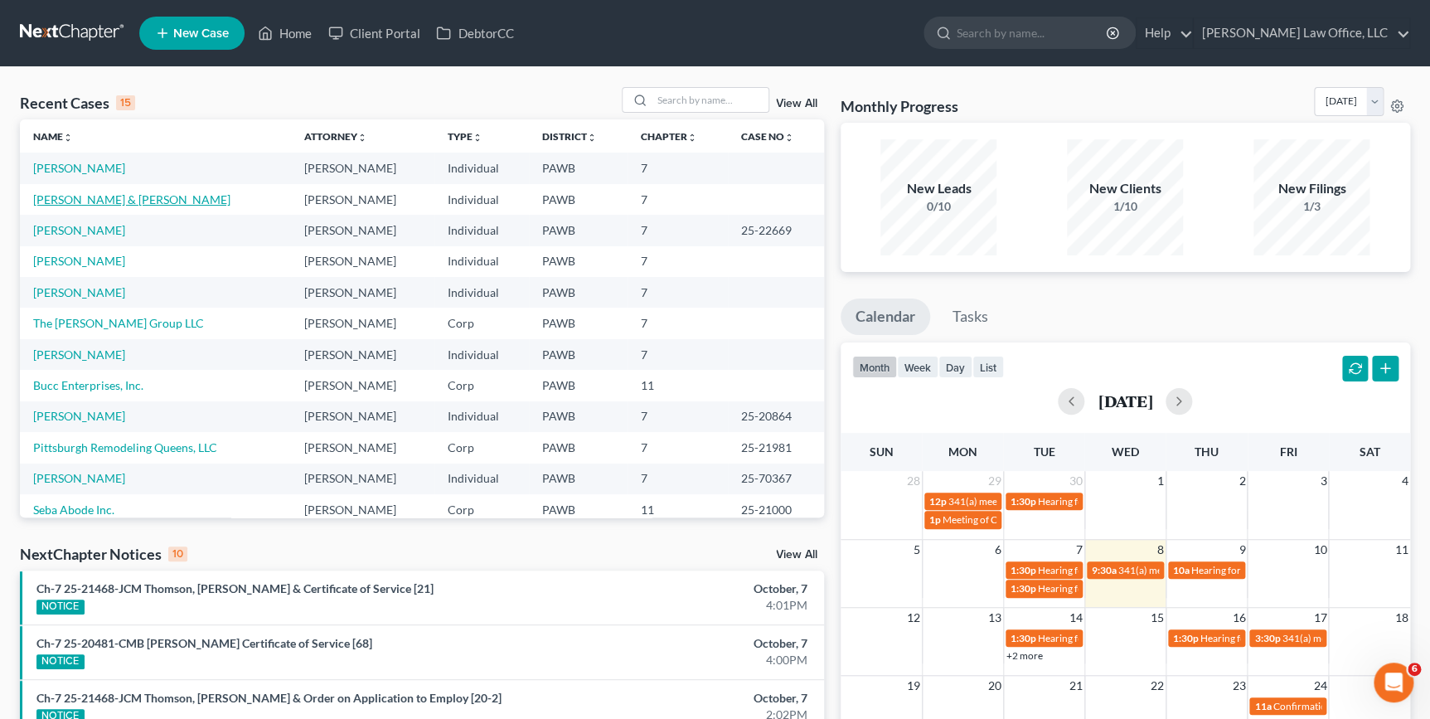 This screenshot has height=719, width=1430. What do you see at coordinates (1160, 481) in the screenshot?
I see `span: 1` at bounding box center [1160, 481].